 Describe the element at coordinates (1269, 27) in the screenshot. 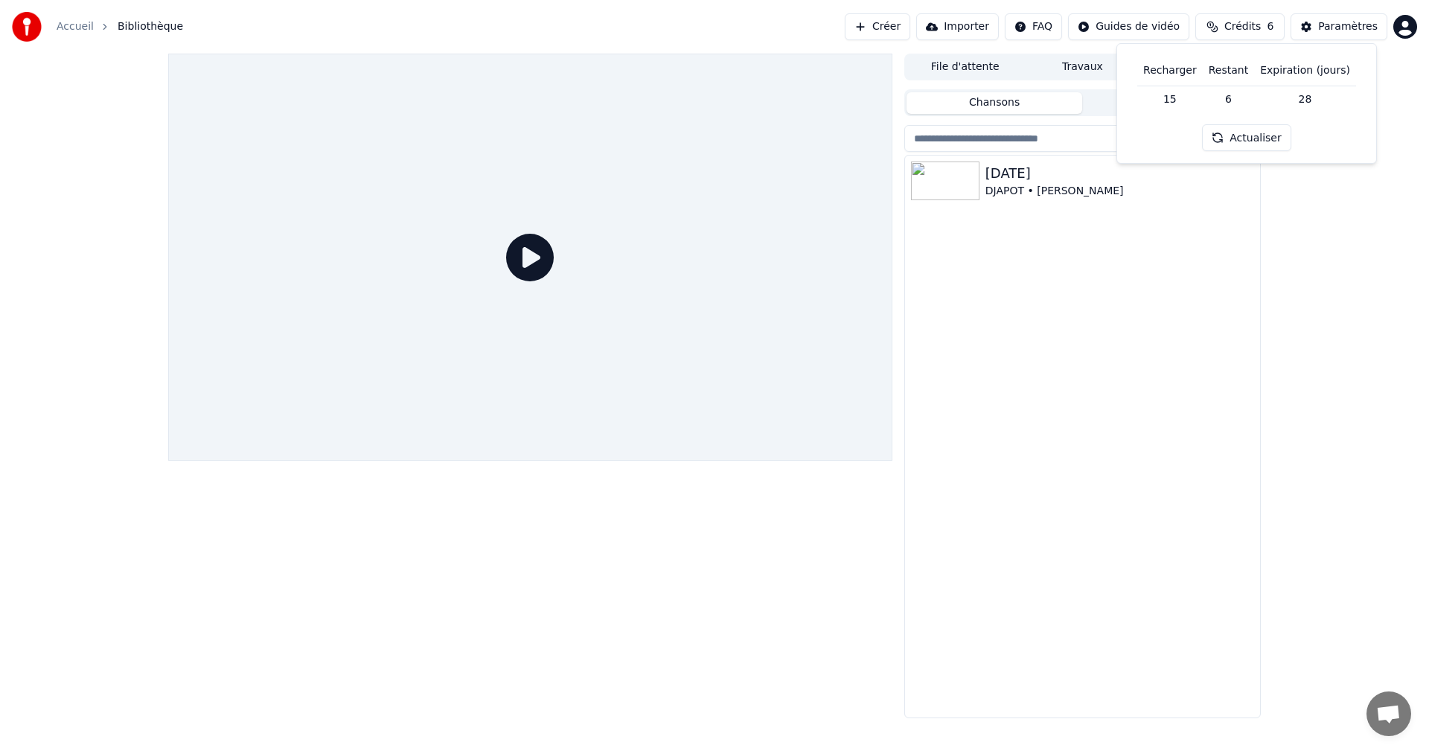

I see `span: 6` at that location.